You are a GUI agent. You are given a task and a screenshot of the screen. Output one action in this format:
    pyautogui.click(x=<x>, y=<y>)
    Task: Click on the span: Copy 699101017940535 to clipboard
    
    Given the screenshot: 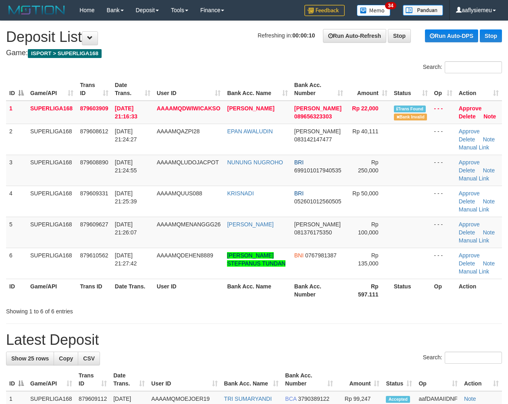 What is the action you would take?
    pyautogui.click(x=318, y=171)
    